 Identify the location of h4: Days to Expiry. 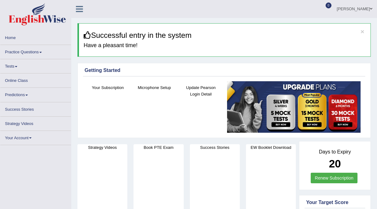
(335, 152).